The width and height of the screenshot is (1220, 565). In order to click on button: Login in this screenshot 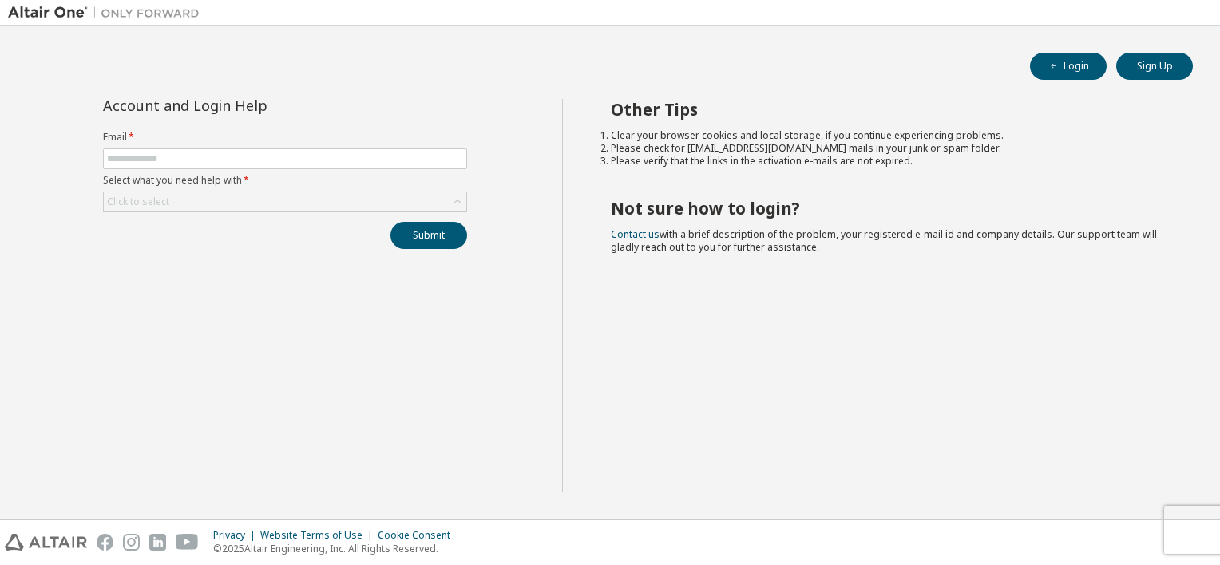, I will do `click(1068, 66)`.